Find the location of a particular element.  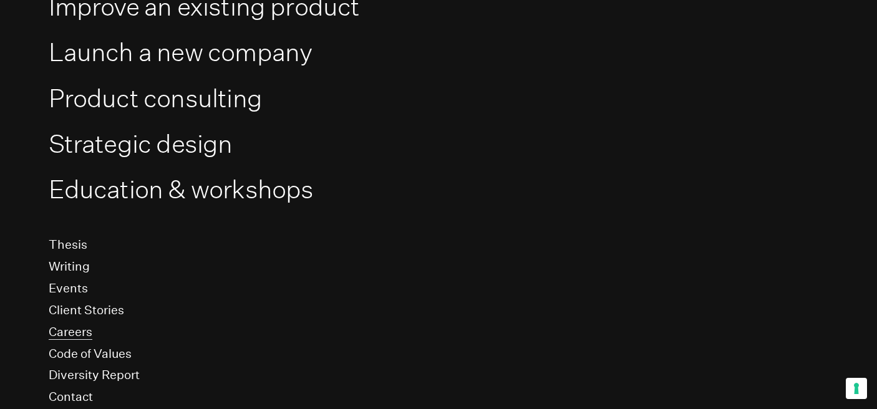

a: Diversity Report is located at coordinates (94, 375).